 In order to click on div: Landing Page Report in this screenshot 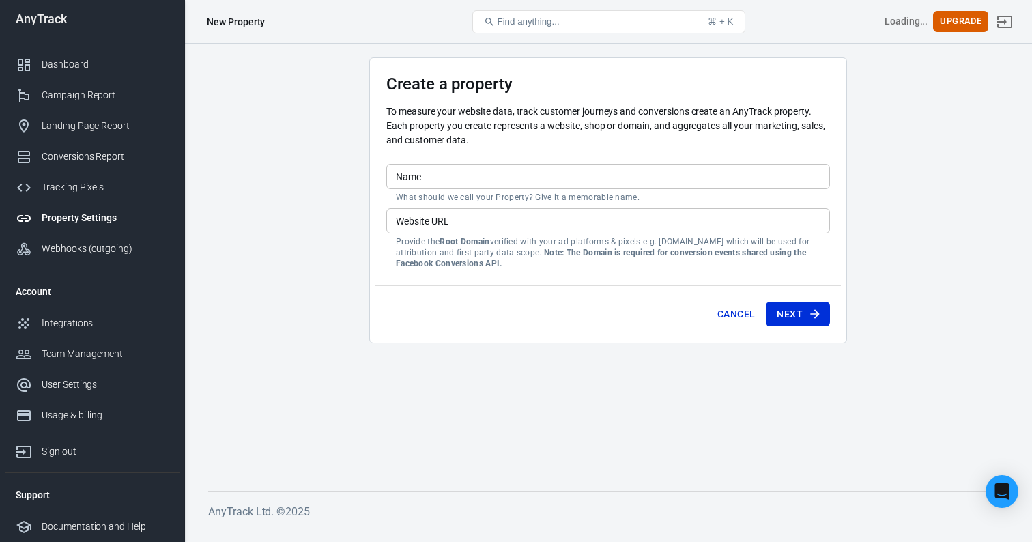, I will do `click(105, 126)`.